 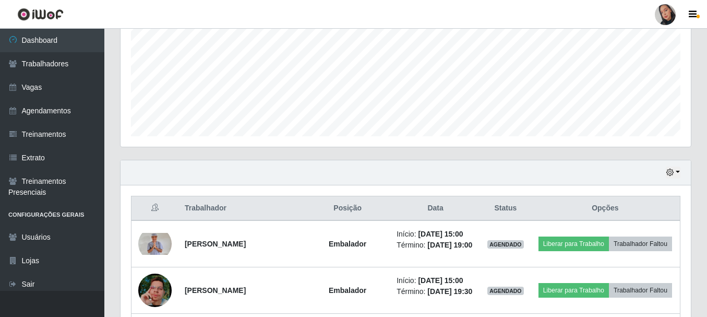 I want to click on img: 1680193572797.jpeg, so click(x=155, y=244).